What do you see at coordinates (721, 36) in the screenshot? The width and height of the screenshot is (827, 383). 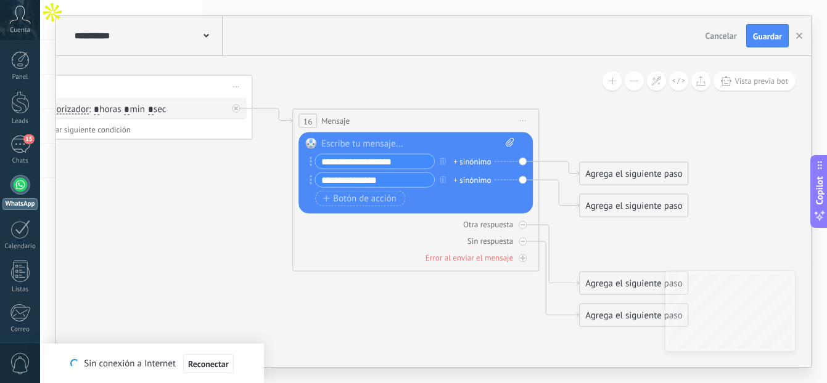 I see `button: Cancelar` at bounding box center [721, 36].